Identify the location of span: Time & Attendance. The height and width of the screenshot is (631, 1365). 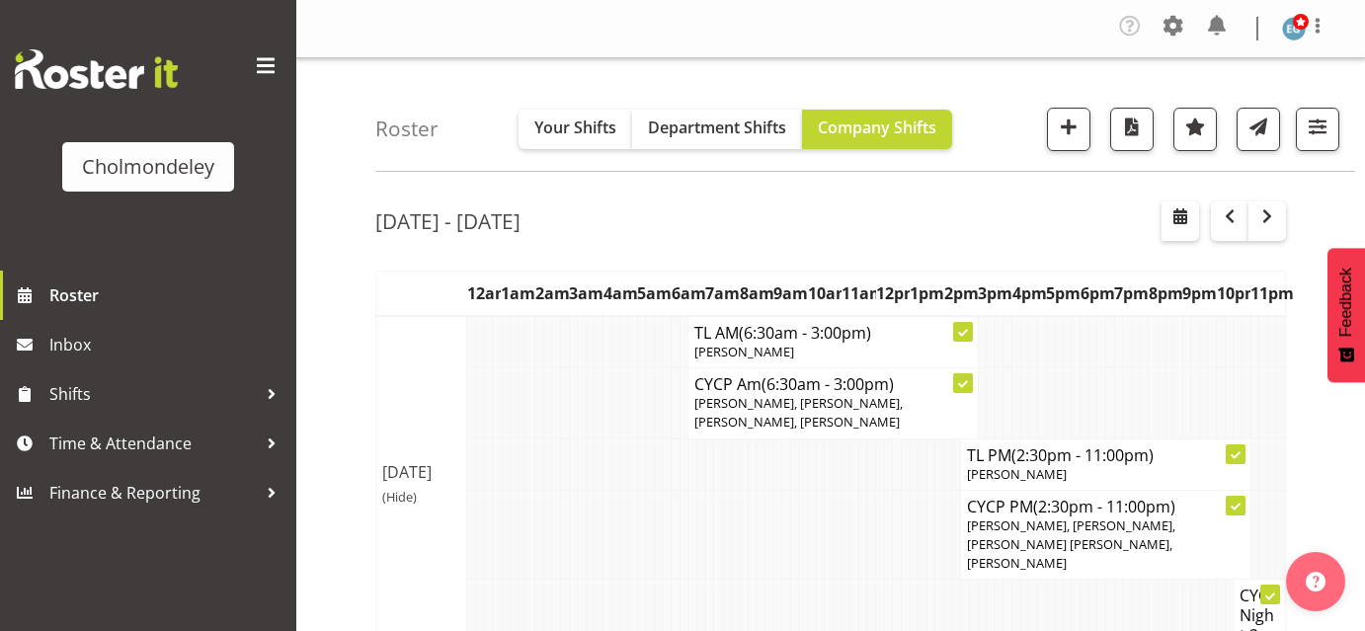
(153, 443).